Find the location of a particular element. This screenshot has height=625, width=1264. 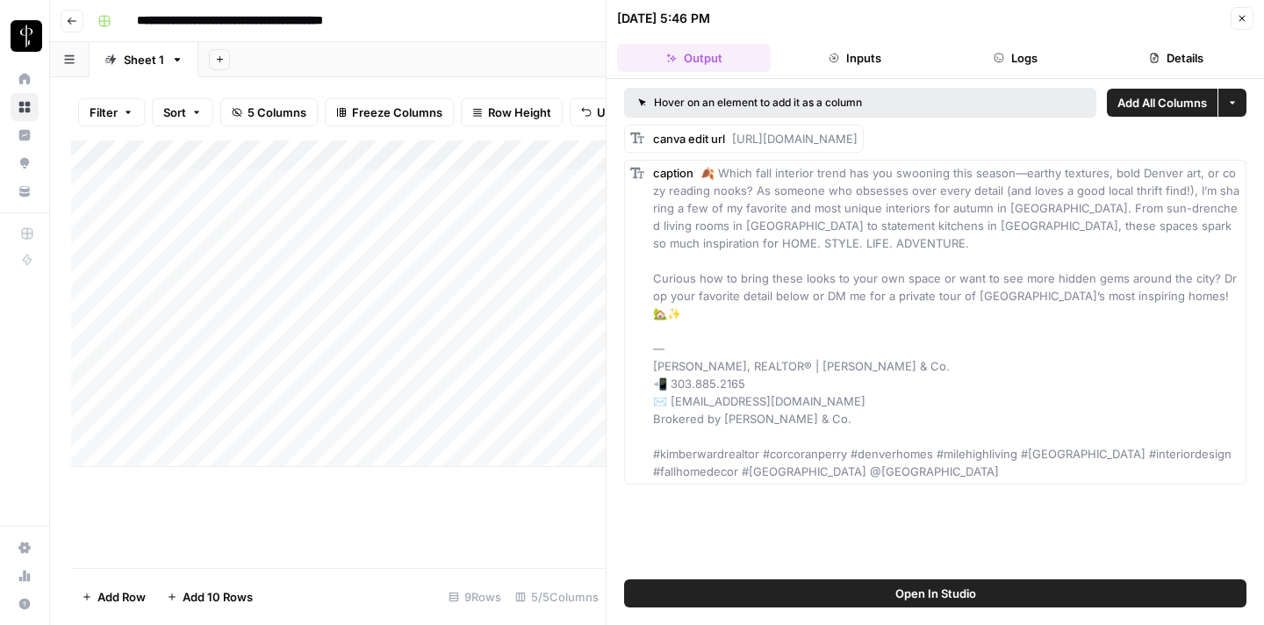

span: Open In Studio is located at coordinates (936, 593).